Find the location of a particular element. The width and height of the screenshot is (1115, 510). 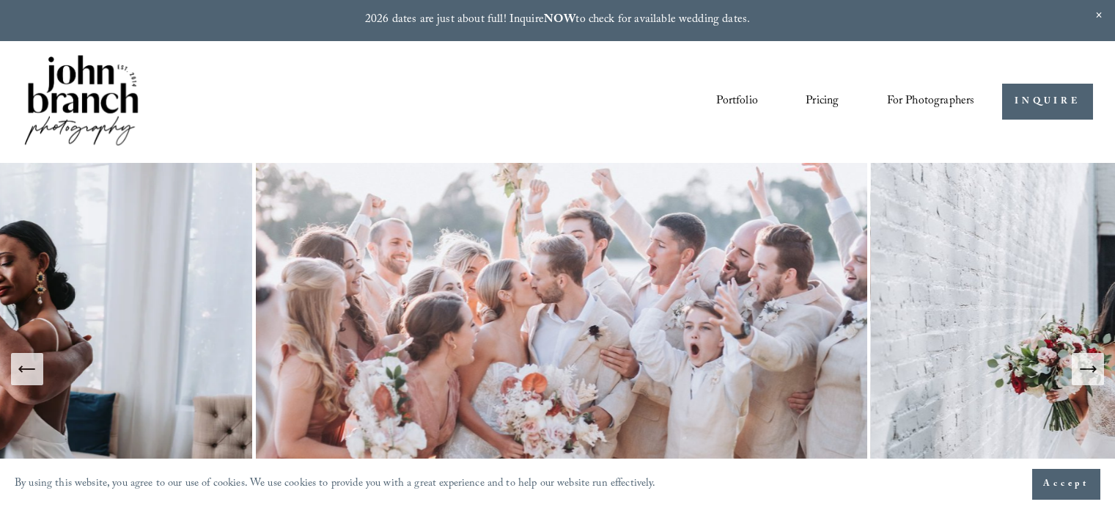

a: INQUIRE is located at coordinates (1047, 101).